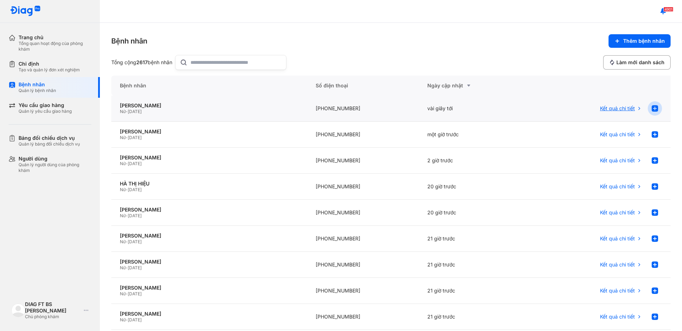 This screenshot has width=682, height=331. What do you see at coordinates (363, 86) in the screenshot?
I see `div: Số điện thoại` at bounding box center [363, 86].